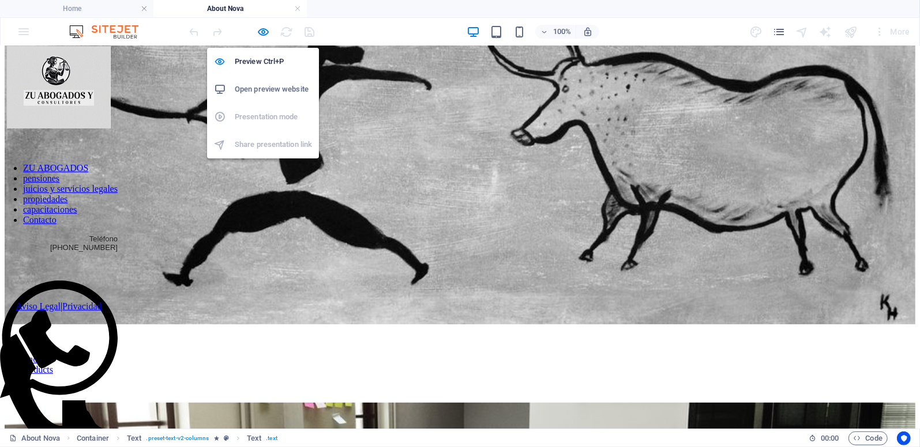  I want to click on a: pensiones, so click(41, 132).